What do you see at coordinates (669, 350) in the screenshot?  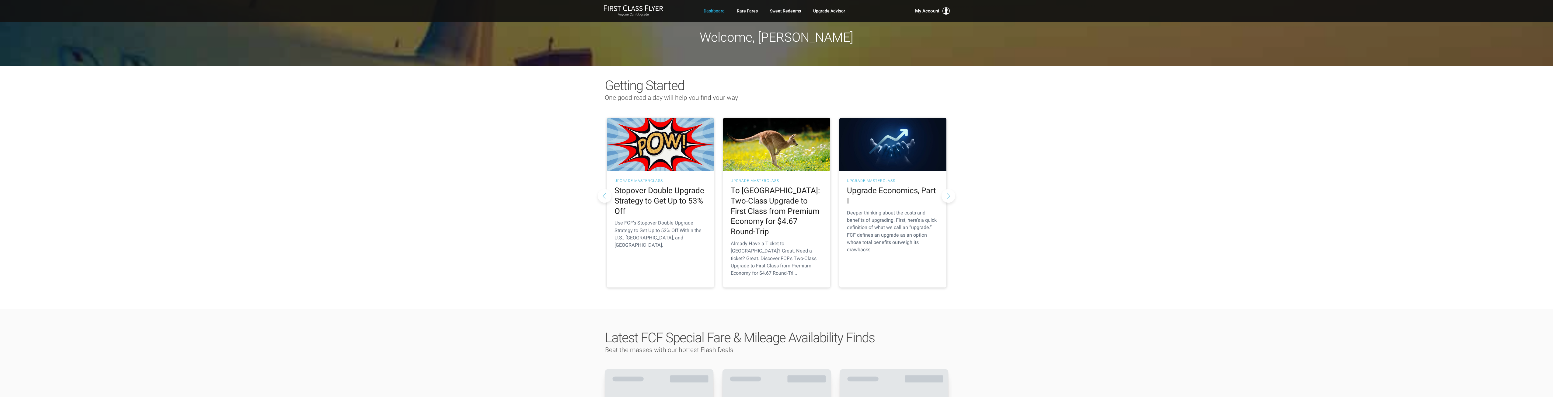 I see `span: Beat the masses with our hottest Flash Deals` at bounding box center [669, 350].